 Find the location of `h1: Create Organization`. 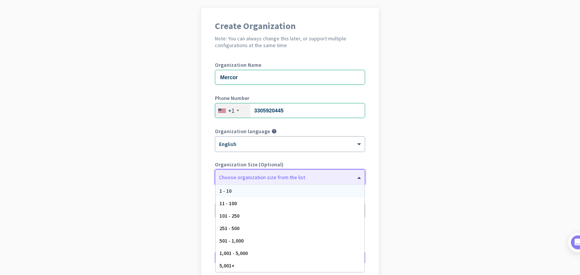

h1: Create Organization is located at coordinates (290, 26).